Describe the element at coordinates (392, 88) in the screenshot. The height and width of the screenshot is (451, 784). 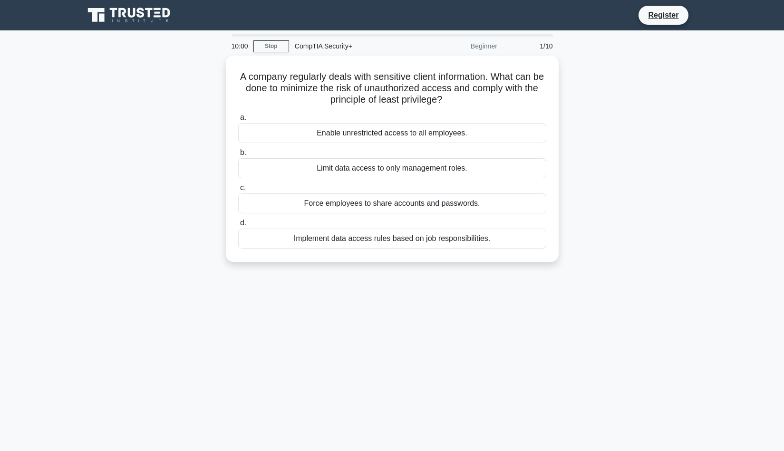
I see `h5: A company regularly deals with sensitive client information. What can be done to minimize the ris...` at that location.